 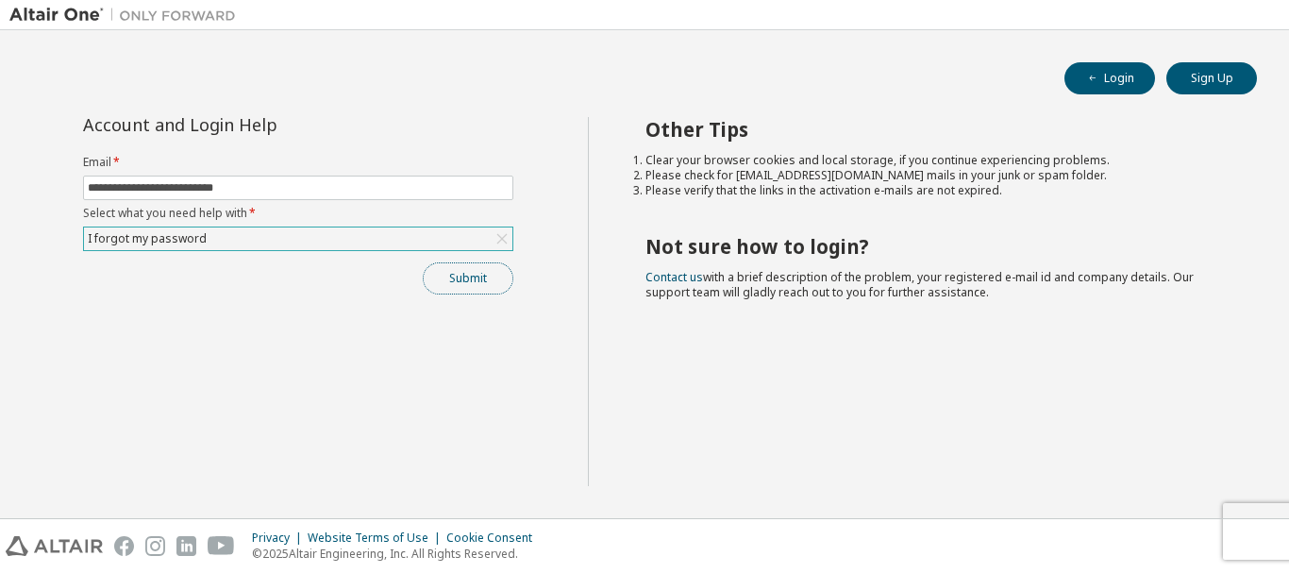 What do you see at coordinates (1110, 78) in the screenshot?
I see `button: Login` at bounding box center [1110, 78].